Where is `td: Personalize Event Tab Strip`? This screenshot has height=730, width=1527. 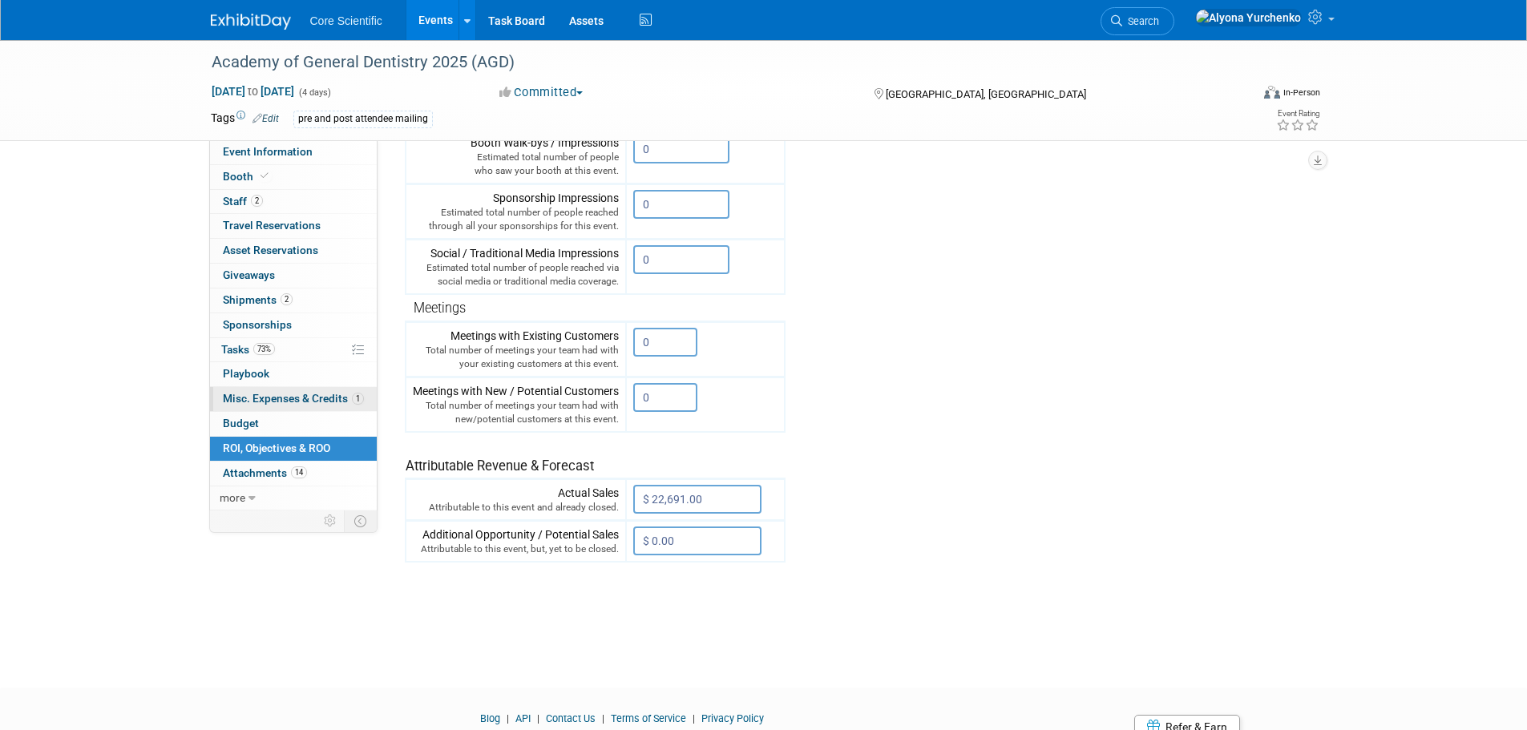 td: Personalize Event Tab Strip is located at coordinates (330, 521).